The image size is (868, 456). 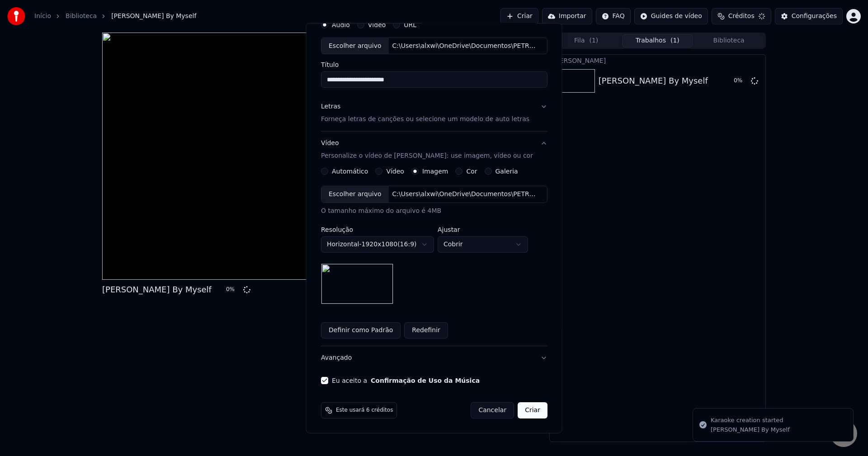 What do you see at coordinates (425, 381) in the screenshot?
I see `button: Eu aceito a` at bounding box center [425, 381].